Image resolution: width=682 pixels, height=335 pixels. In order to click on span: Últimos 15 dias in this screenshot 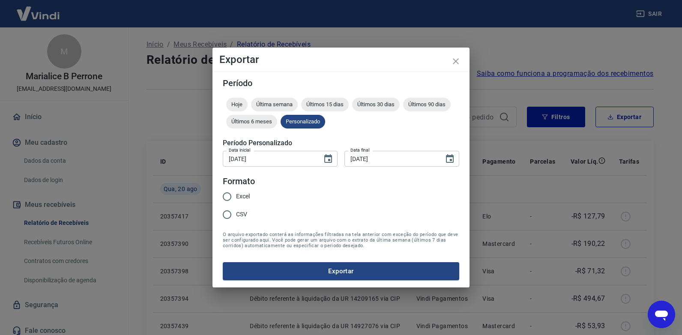, I will do `click(325, 104)`.